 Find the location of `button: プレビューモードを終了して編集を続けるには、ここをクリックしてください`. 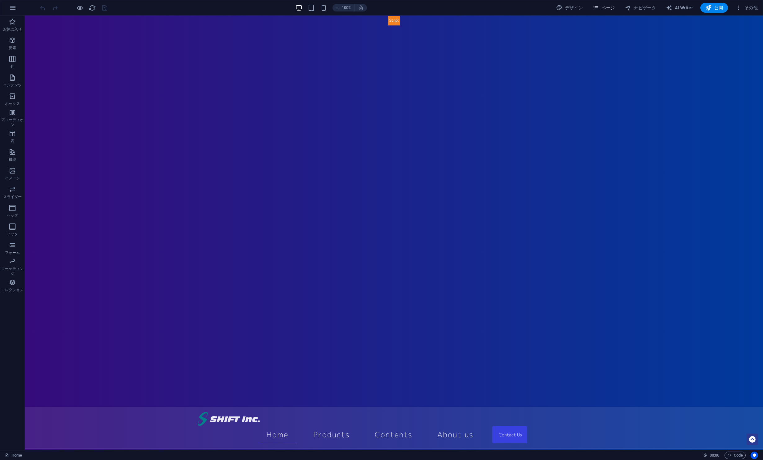

button: プレビューモードを終了して編集を続けるには、ここをクリックしてください is located at coordinates (80, 8).